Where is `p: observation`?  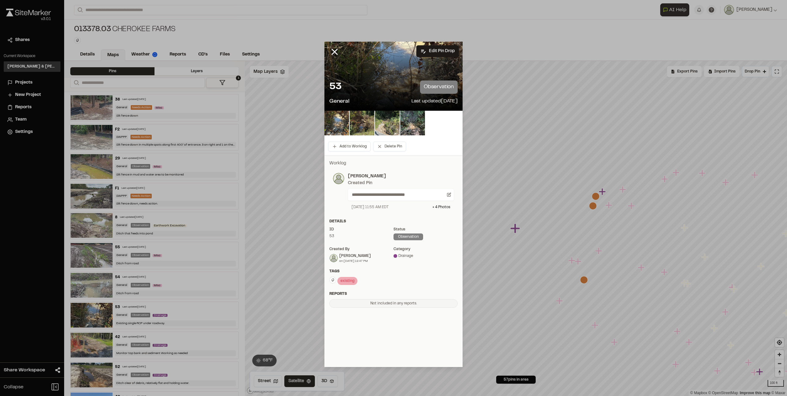
p: observation is located at coordinates (439, 87).